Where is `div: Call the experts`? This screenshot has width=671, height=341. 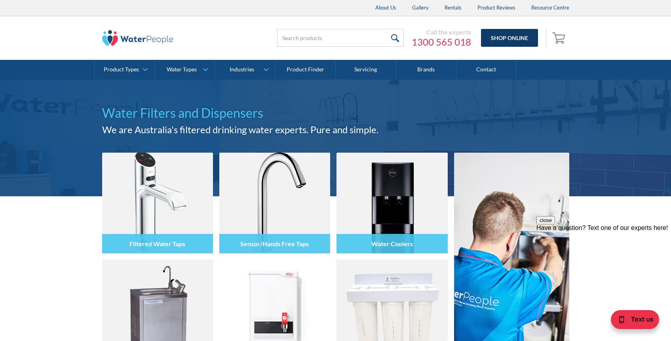 div: Call the experts is located at coordinates (442, 32).